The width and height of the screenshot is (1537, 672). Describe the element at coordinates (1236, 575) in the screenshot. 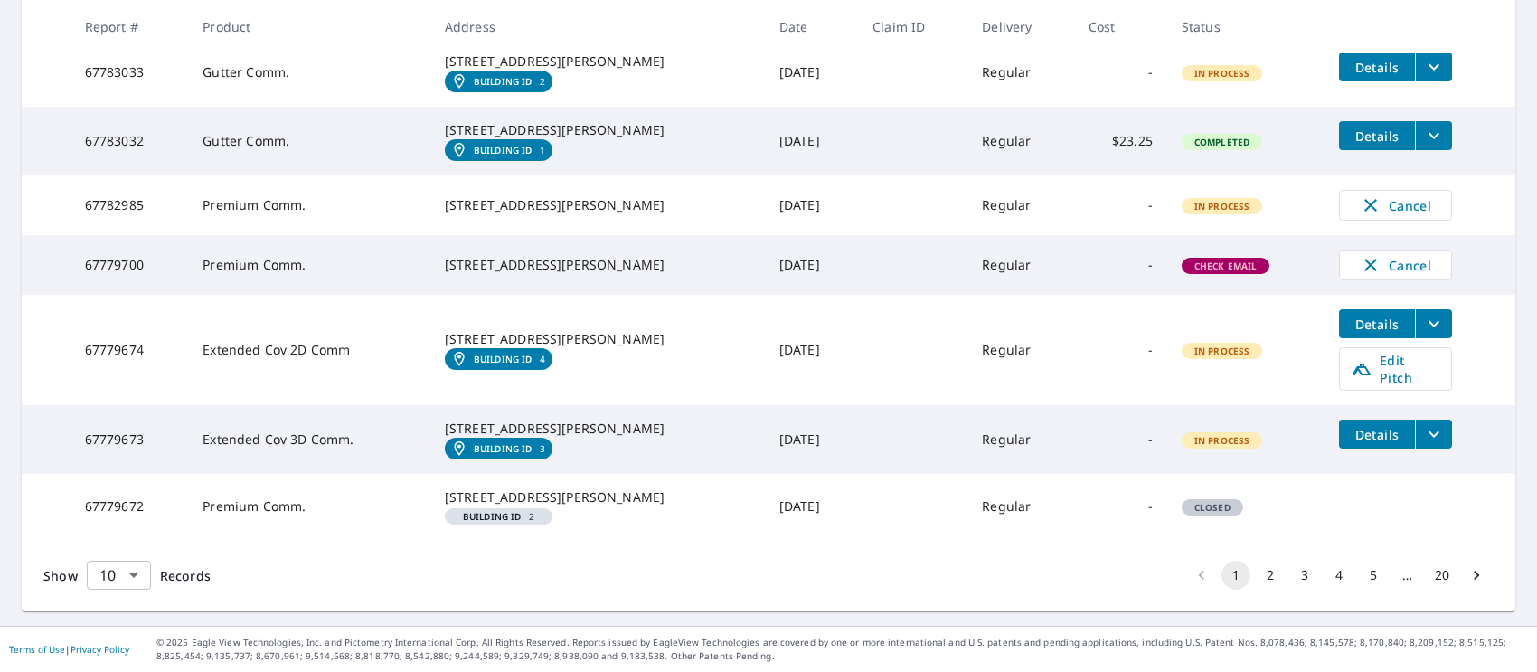

I see `button: page 1` at that location.